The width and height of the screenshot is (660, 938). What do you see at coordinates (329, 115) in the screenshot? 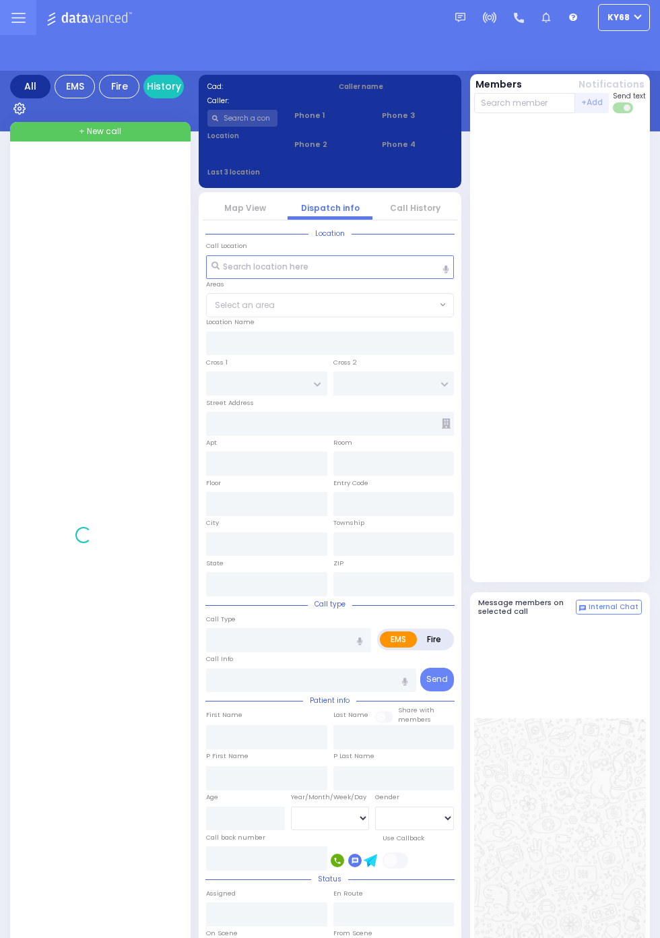
I see `span: Phone 1` at bounding box center [329, 115].